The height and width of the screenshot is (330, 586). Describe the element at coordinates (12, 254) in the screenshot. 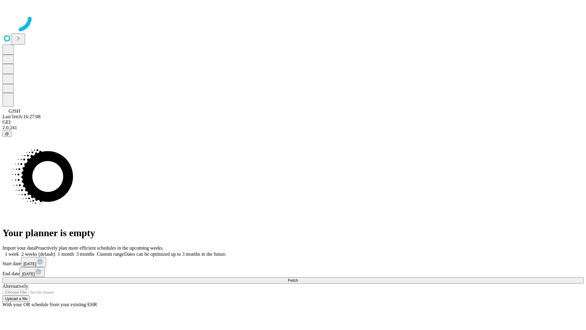

I see `span: 1 week` at that location.